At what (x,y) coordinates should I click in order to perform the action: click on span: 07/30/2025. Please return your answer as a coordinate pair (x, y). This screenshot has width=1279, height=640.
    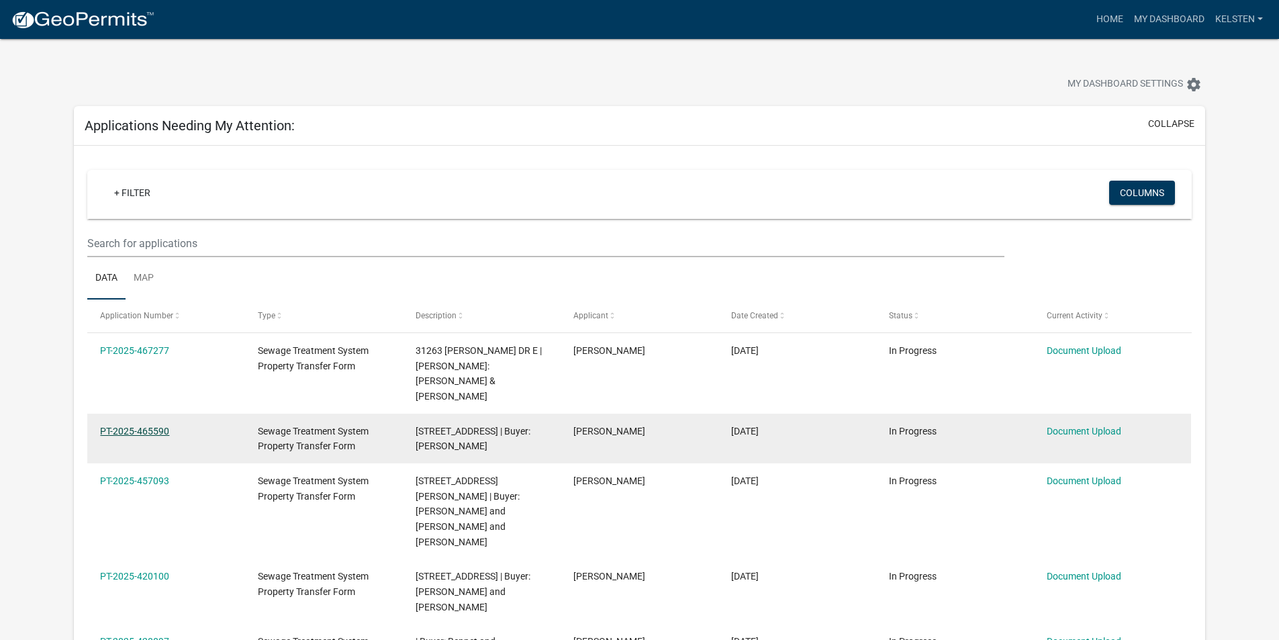
    Looking at the image, I should click on (744, 481).